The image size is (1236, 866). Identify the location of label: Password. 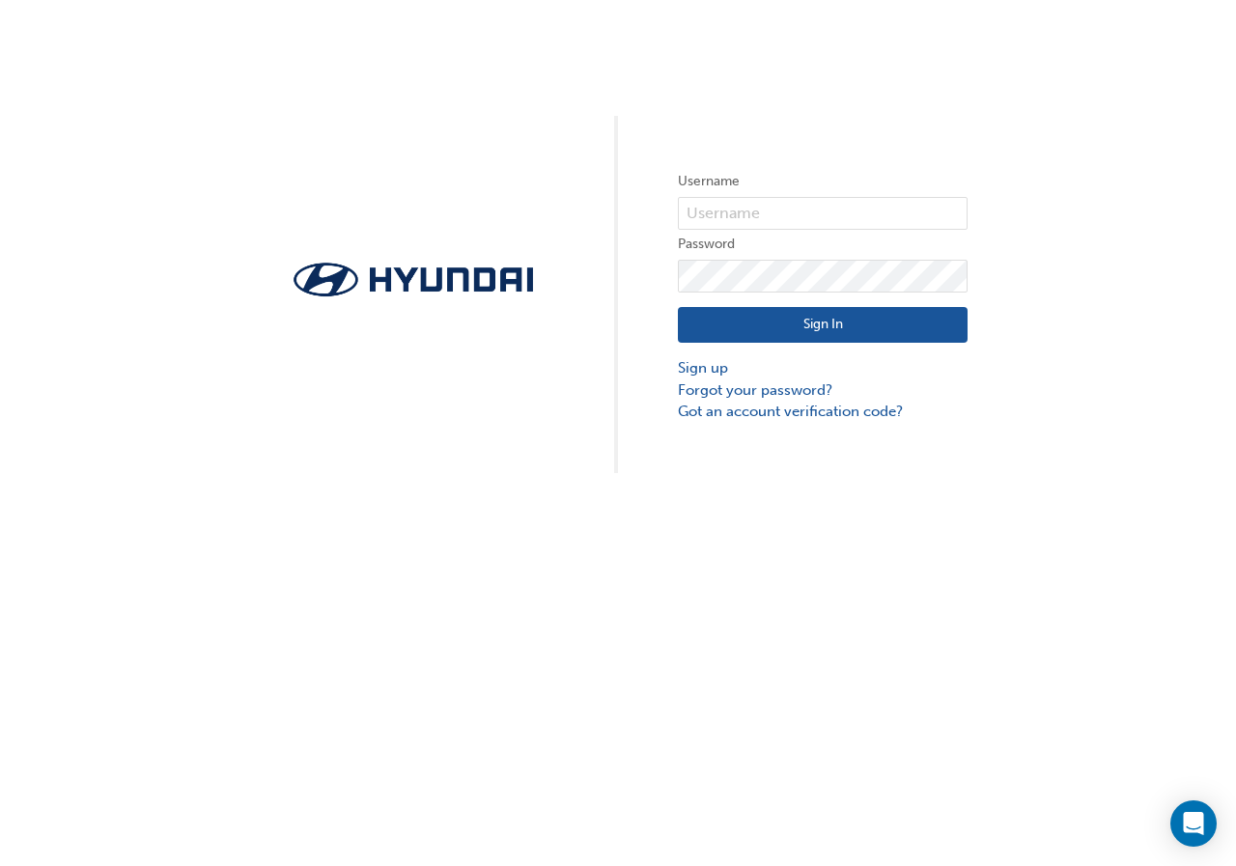
(823, 244).